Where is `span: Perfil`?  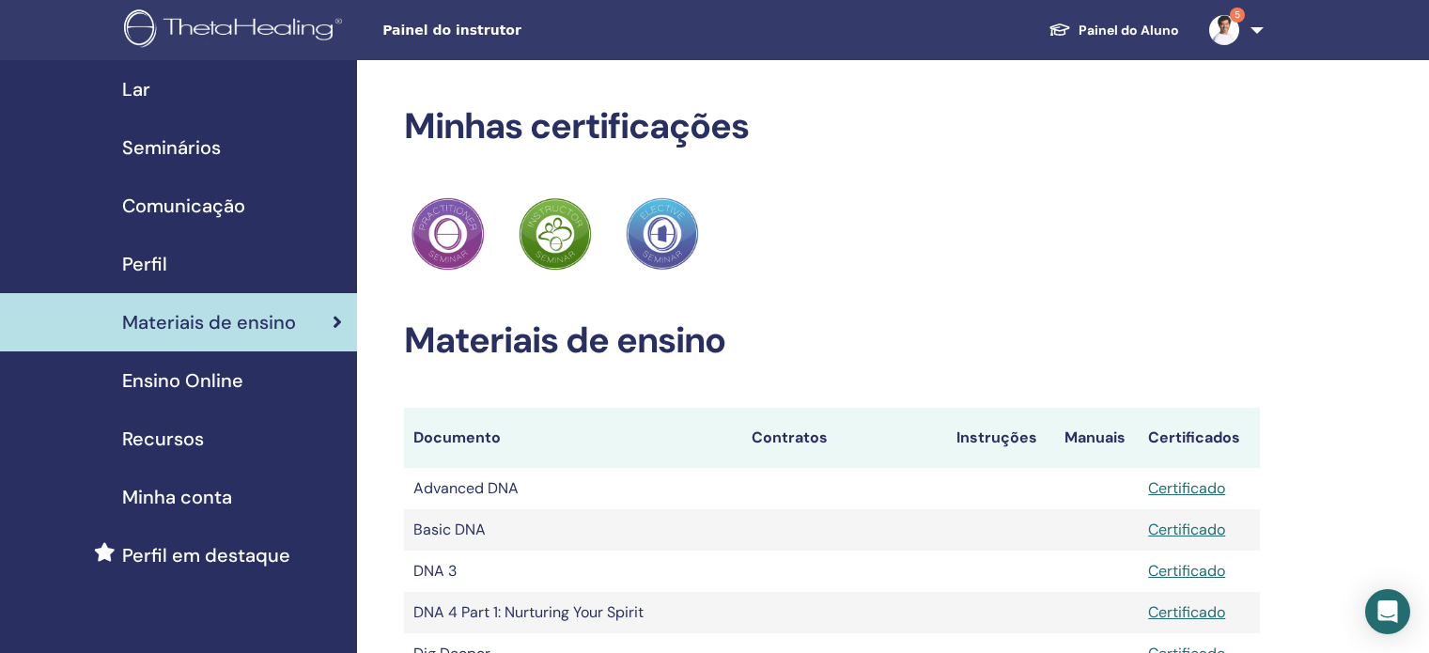 span: Perfil is located at coordinates (145, 264).